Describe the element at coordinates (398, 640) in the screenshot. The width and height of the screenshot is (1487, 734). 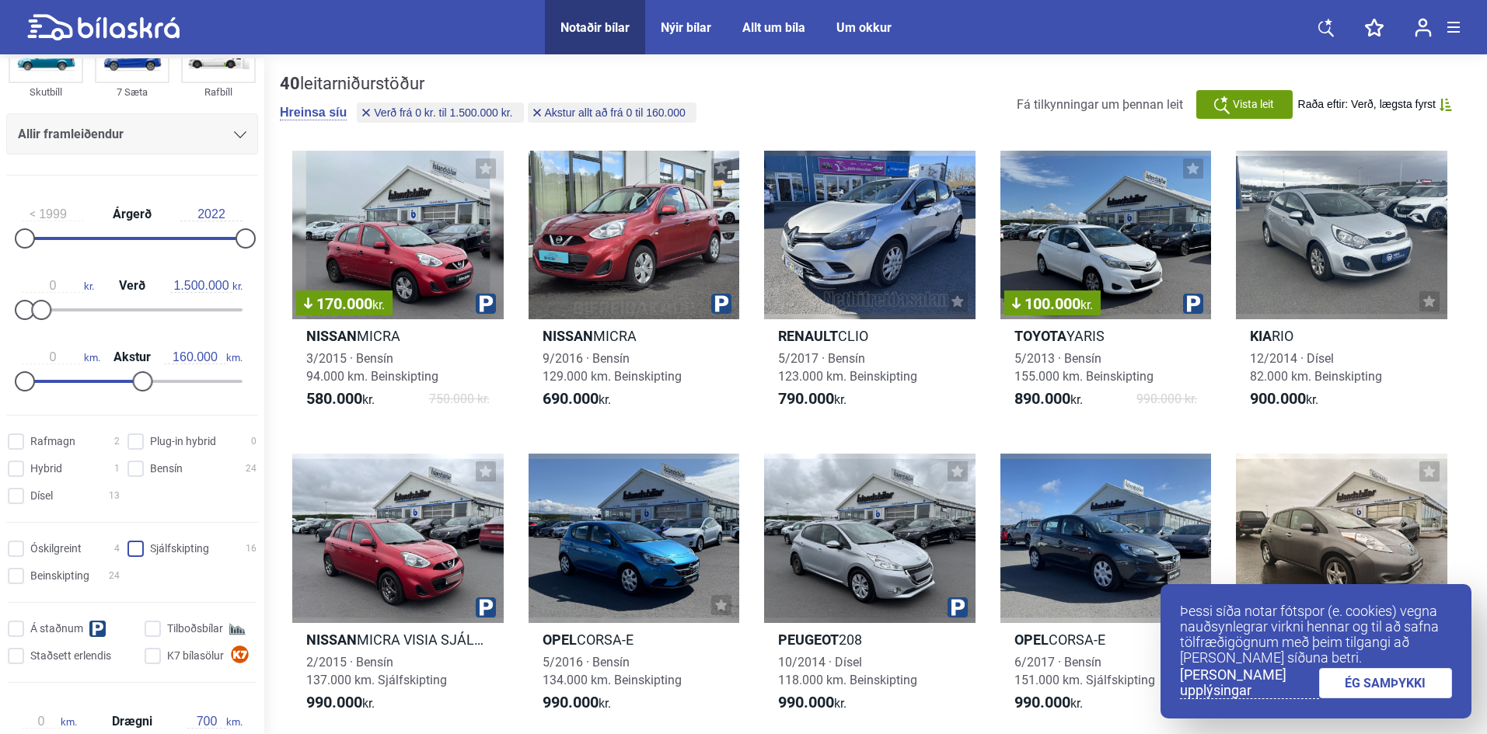
I see `h2: MICRA VISIA SJÁLFSK` at that location.